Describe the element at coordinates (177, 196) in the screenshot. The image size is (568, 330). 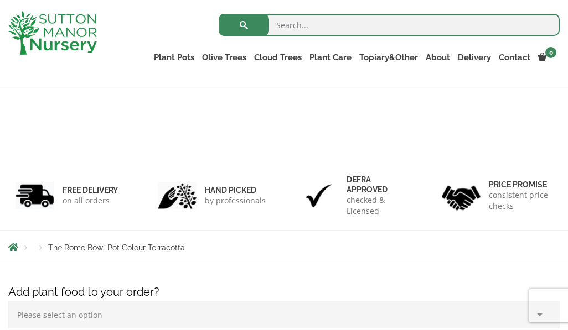
I see `img: 2.jpg` at that location.